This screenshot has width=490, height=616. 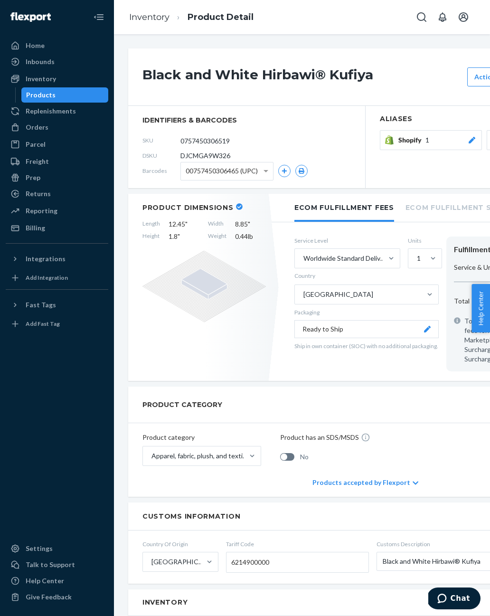 I want to click on li: Ecom Fulfillment Fees, so click(x=344, y=208).